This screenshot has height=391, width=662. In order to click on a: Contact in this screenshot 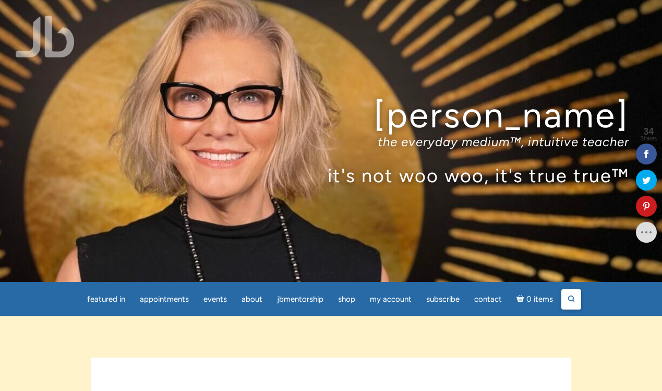, I will do `click(488, 299)`.